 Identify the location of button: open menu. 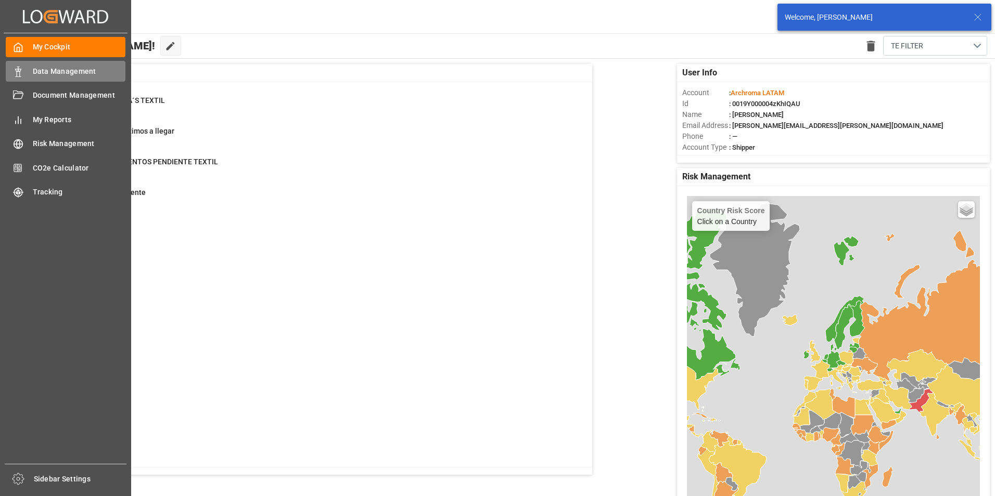
(935, 46).